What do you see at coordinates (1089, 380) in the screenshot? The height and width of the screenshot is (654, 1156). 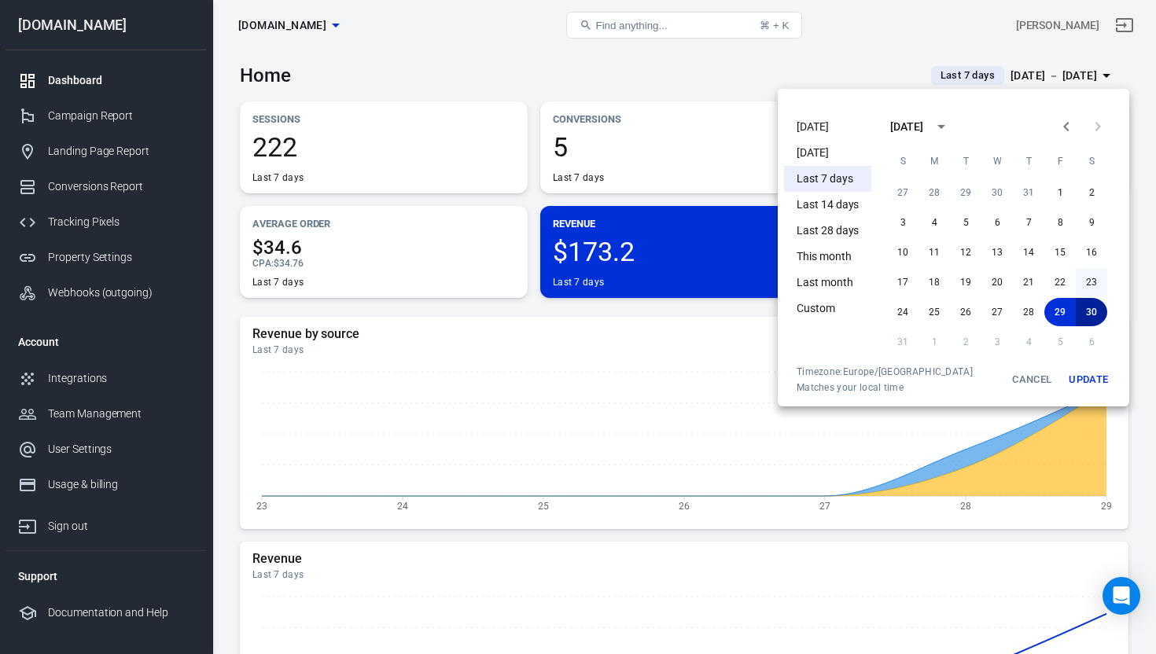 I see `button: Update` at bounding box center [1089, 380].